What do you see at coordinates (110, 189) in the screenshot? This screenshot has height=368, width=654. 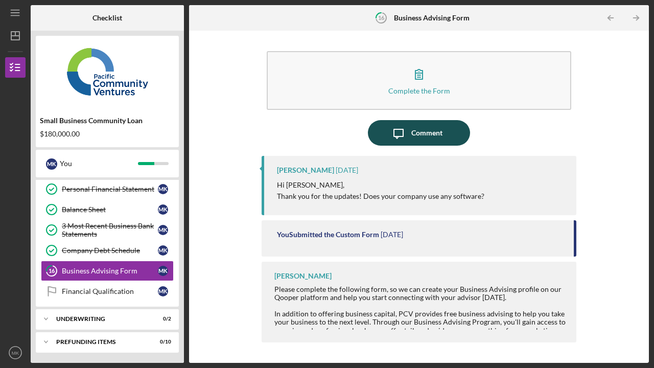 I see `div: Personal Financial Statement` at bounding box center [110, 189].